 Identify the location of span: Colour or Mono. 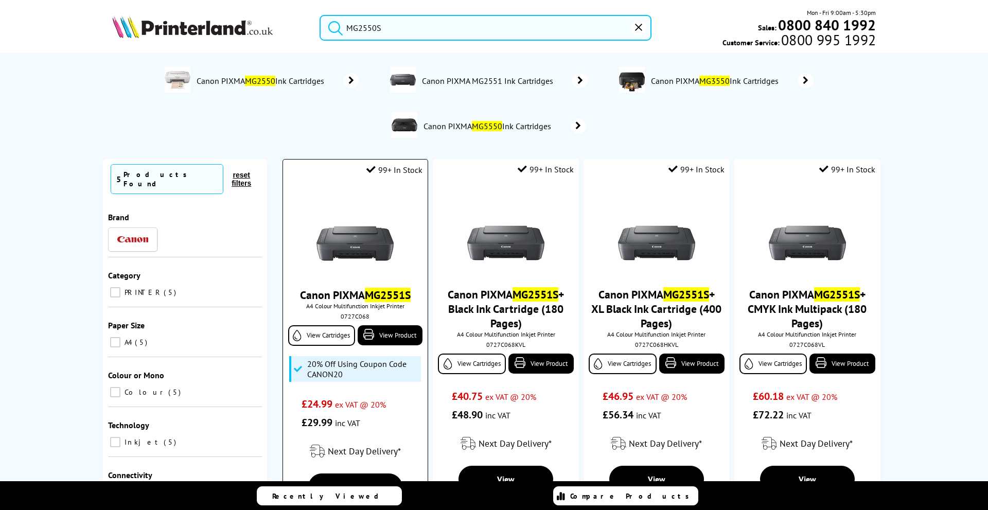
(136, 375).